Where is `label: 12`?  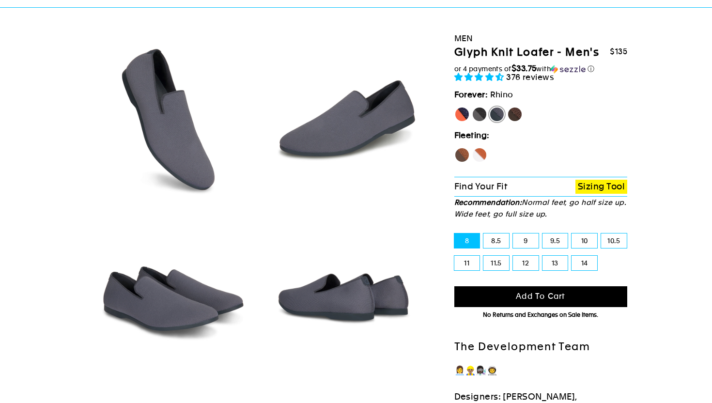 label: 12 is located at coordinates (525, 263).